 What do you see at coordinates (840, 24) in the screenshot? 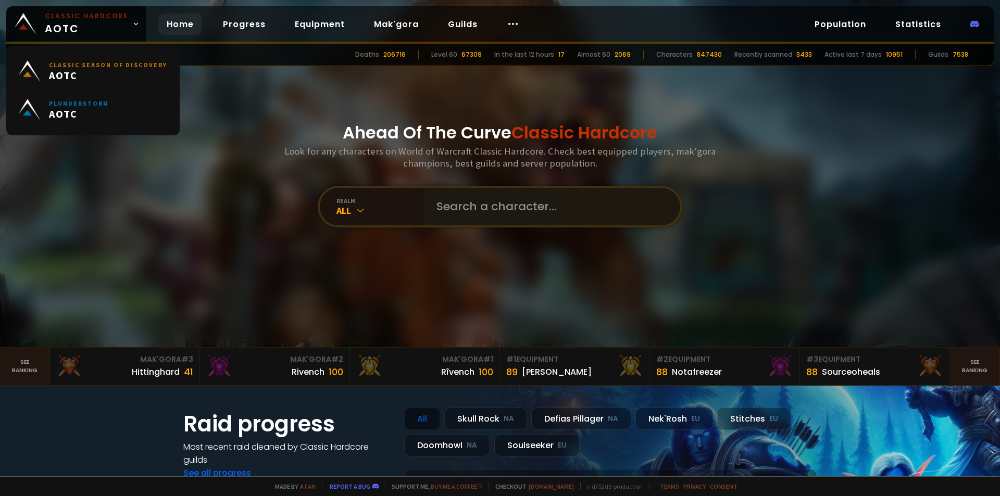
I see `a: Population` at bounding box center [840, 24].